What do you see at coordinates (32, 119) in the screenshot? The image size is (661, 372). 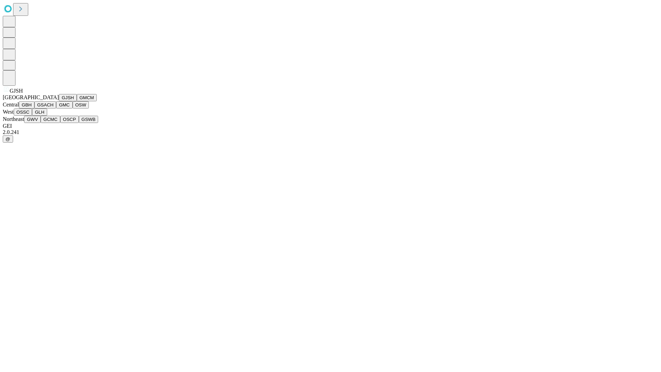 I see `button: GWV` at bounding box center [32, 119].